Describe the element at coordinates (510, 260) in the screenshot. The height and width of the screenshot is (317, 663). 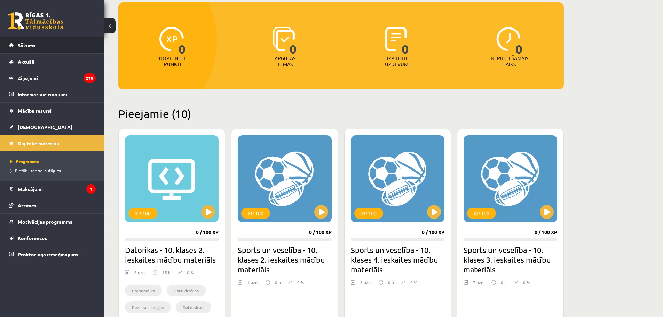
I see `h2: Sports un veselība - 10. klases 3. ieskaites mācību materiāls` at that location.